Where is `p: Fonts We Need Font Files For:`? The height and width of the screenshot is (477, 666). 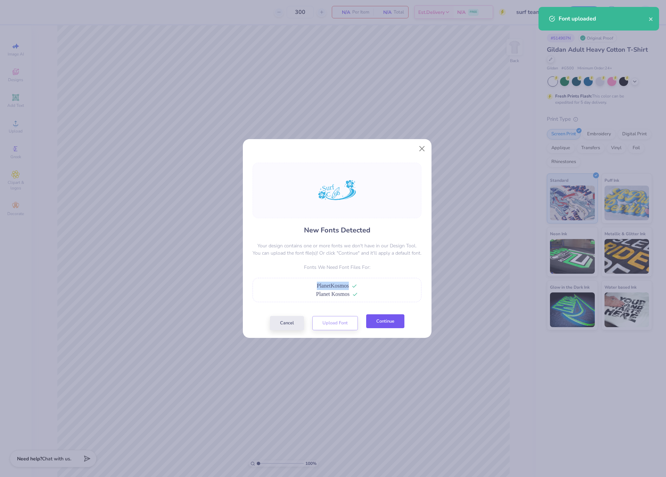 p: Fonts We Need Font Files For: is located at coordinates (337, 267).